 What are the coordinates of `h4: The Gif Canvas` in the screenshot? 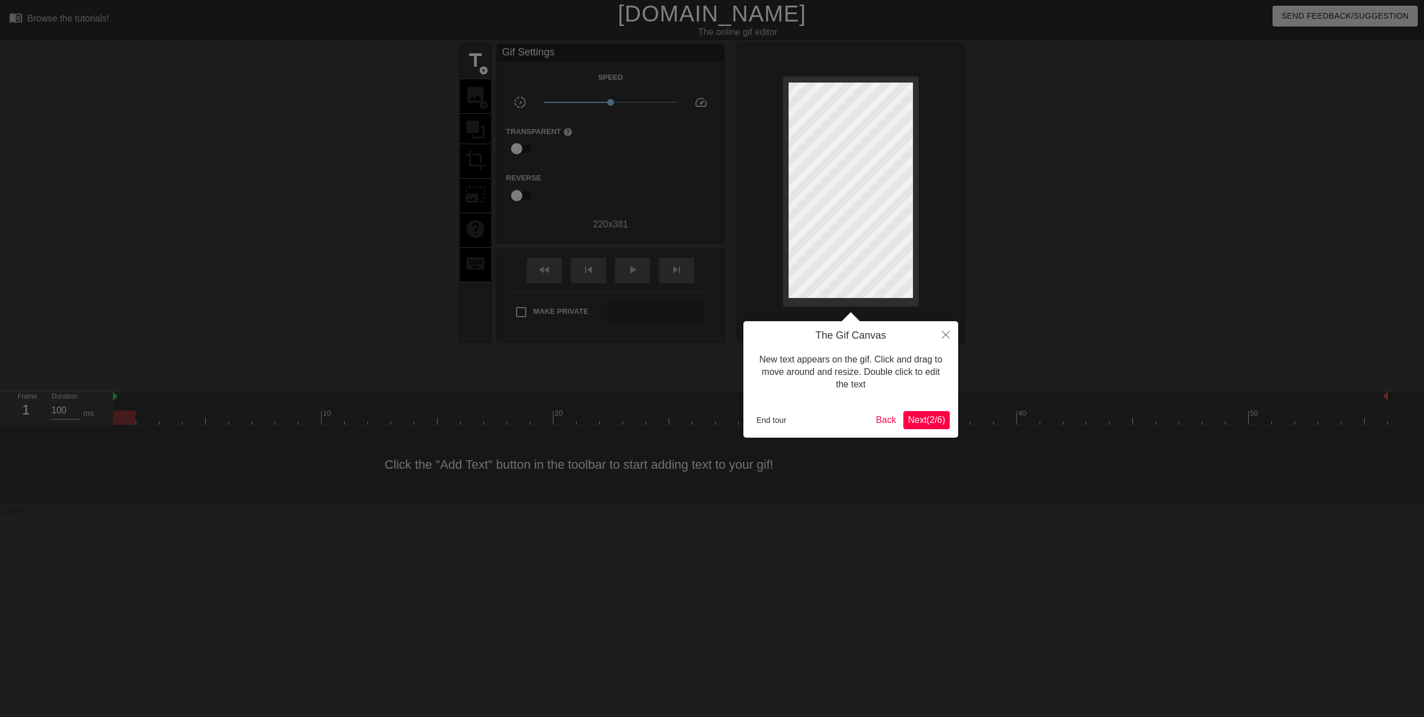 It's located at (851, 336).